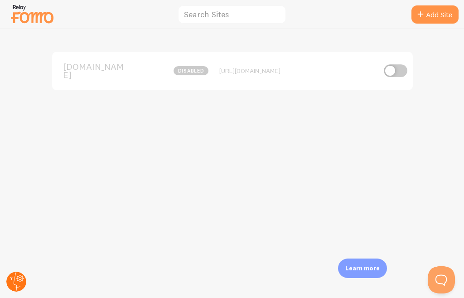  Describe the element at coordinates (32, 14) in the screenshot. I see `img: fomo-relay-logo-orange.svg` at that location.